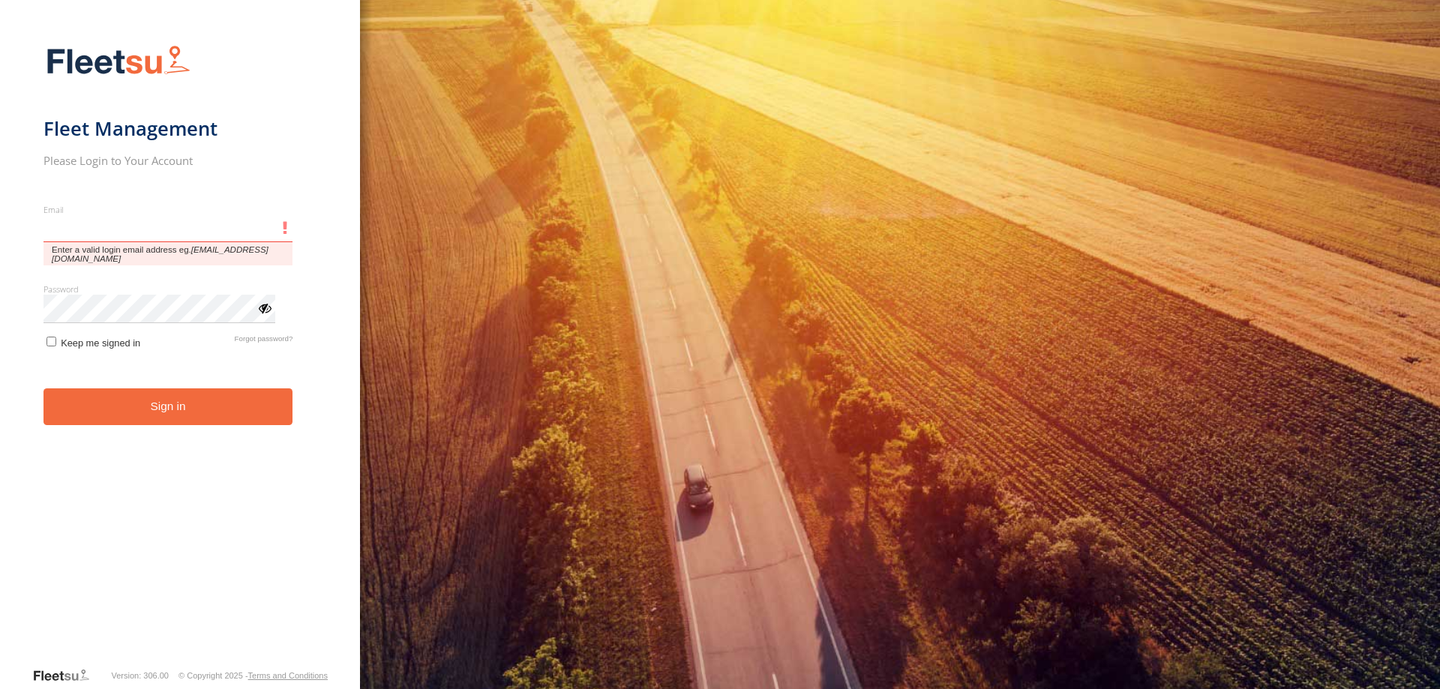  Describe the element at coordinates (168, 209) in the screenshot. I see `label: Email` at that location.